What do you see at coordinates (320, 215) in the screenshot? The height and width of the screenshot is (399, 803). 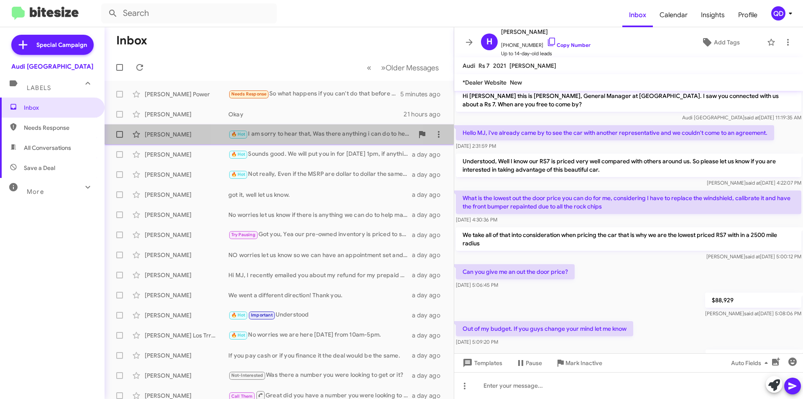 I see `div: No worries let us know if there is anything we can do to help make that choice easier` at bounding box center [320, 215].